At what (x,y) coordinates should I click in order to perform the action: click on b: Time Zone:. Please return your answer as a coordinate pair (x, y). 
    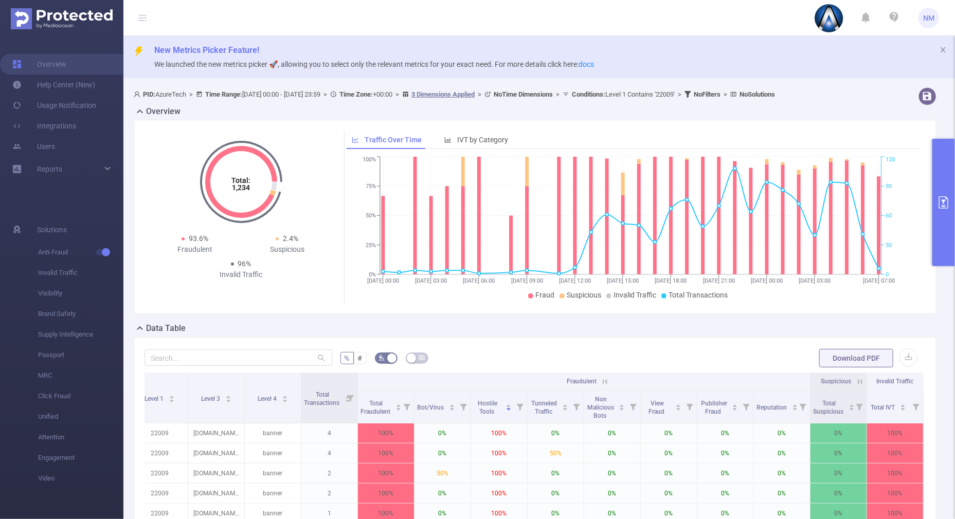
    Looking at the image, I should click on (356, 94).